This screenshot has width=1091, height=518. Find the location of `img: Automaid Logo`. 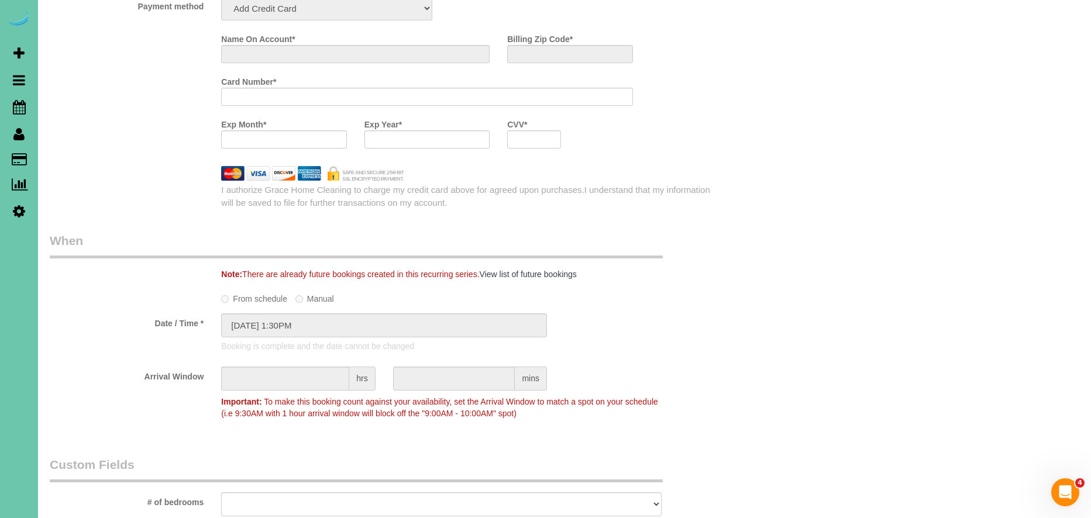

img: Automaid Logo is located at coordinates (19, 20).